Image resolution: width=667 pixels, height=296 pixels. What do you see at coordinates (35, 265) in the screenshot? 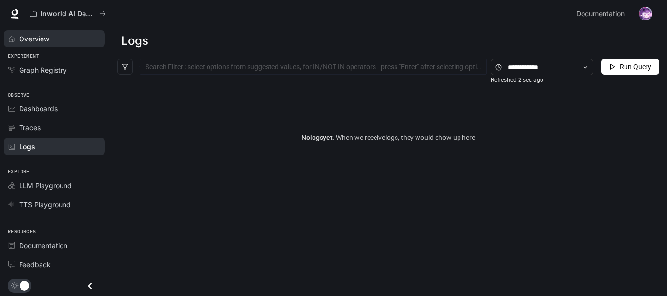
I see `span: Feedback` at bounding box center [35, 265].